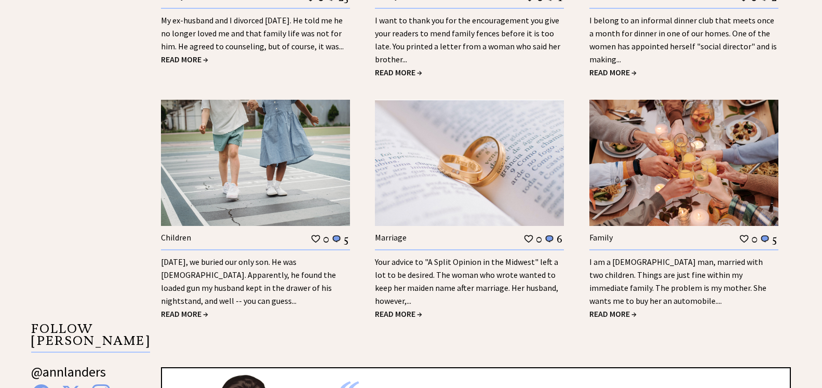 This screenshot has width=822, height=388. Describe the element at coordinates (601, 237) in the screenshot. I see `a: Family` at that location.